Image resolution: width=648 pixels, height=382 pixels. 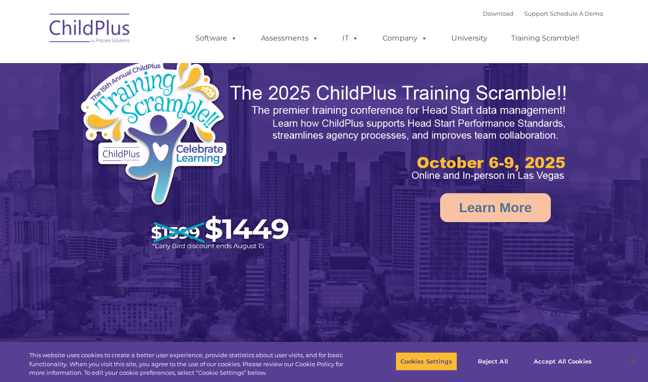 What do you see at coordinates (563, 361) in the screenshot?
I see `button: Accept All Cookies` at bounding box center [563, 361].